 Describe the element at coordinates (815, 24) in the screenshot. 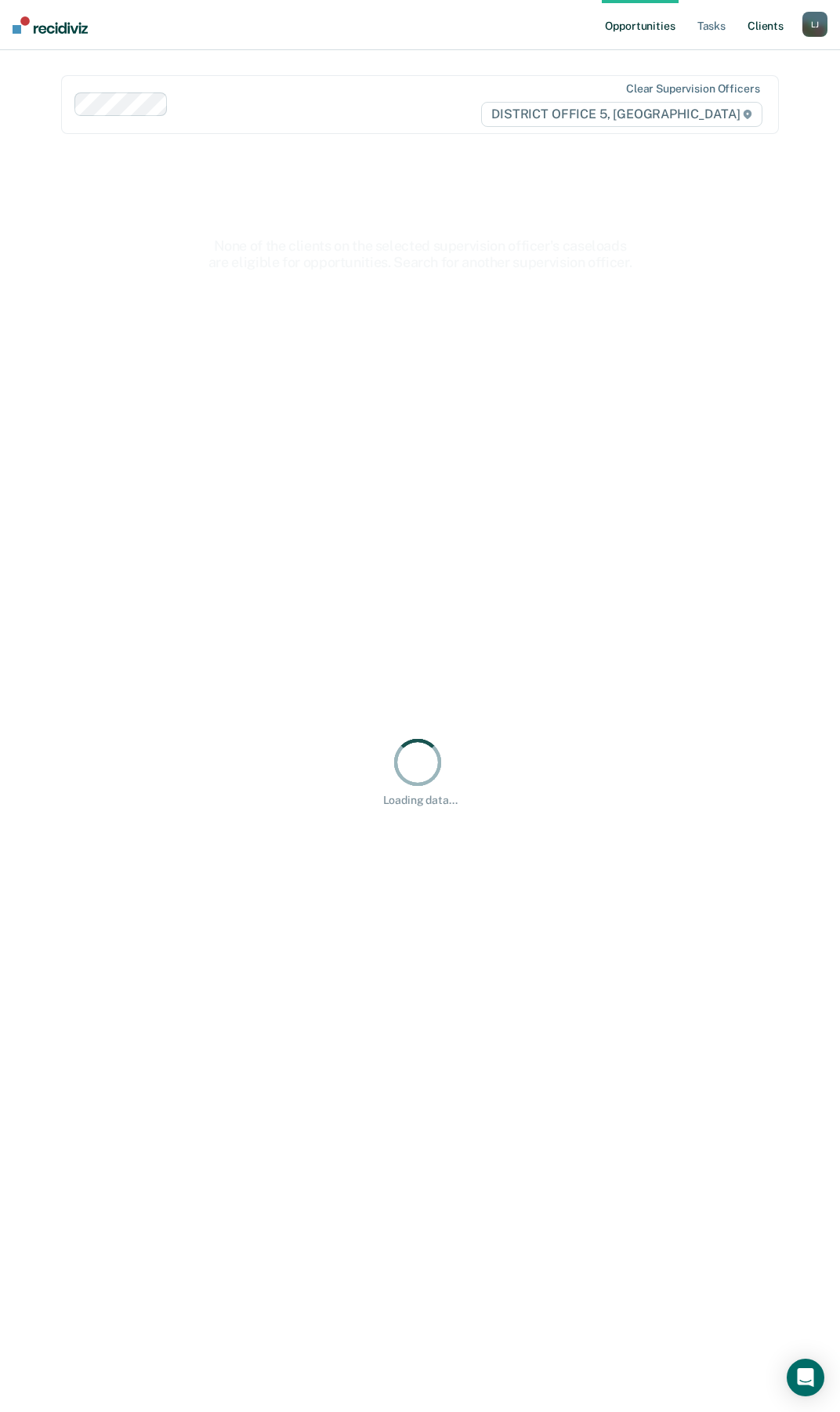

I see `button: LJ` at that location.